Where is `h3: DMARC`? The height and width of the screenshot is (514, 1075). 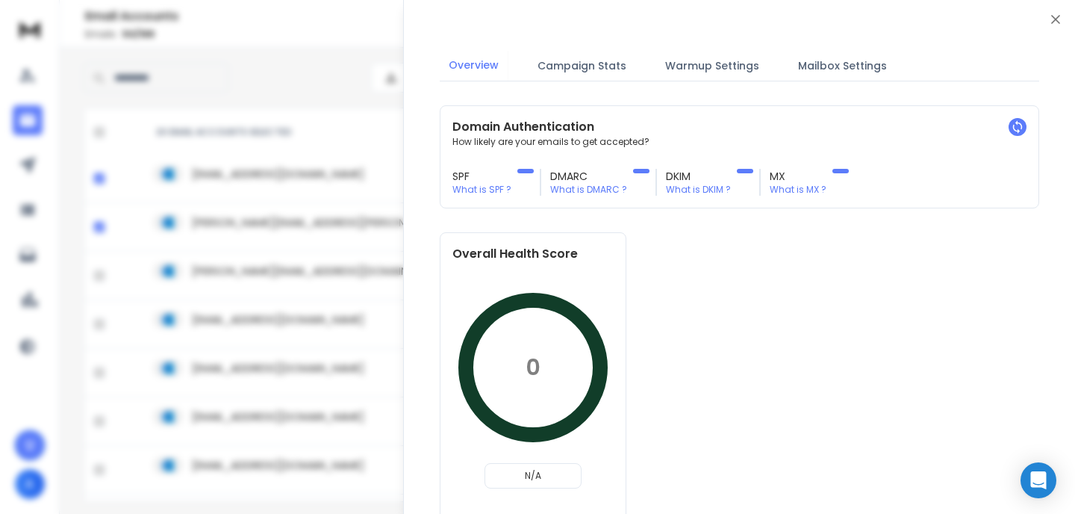
h3: DMARC is located at coordinates (589, 176).